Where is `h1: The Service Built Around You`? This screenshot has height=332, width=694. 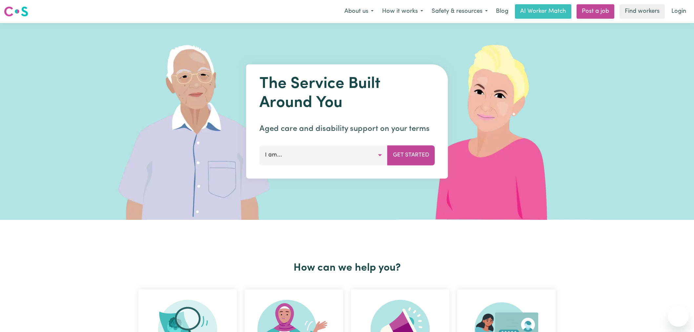 h1: The Service Built Around You is located at coordinates (347, 93).